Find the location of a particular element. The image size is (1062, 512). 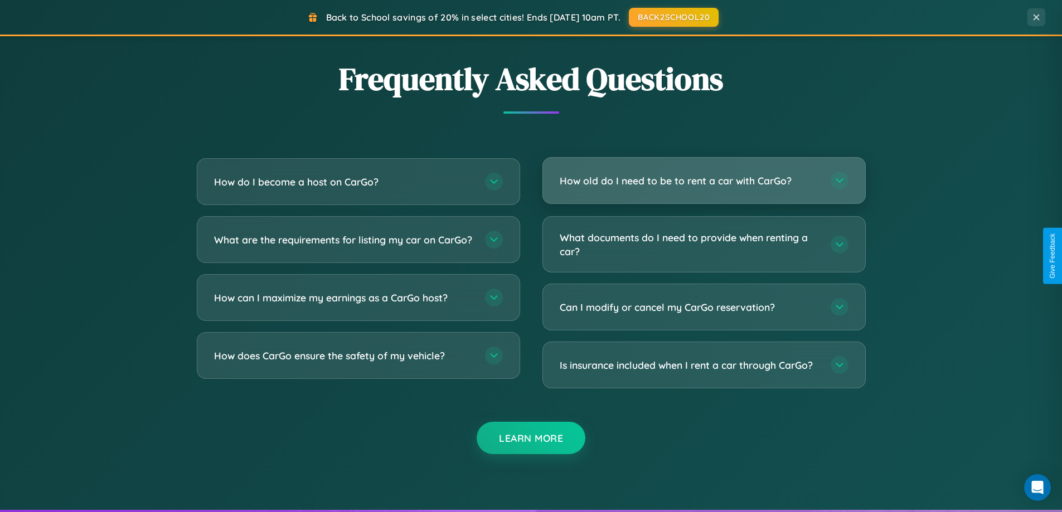

h3: Can I modify or cancel my CarGo reservation? is located at coordinates (690, 307).